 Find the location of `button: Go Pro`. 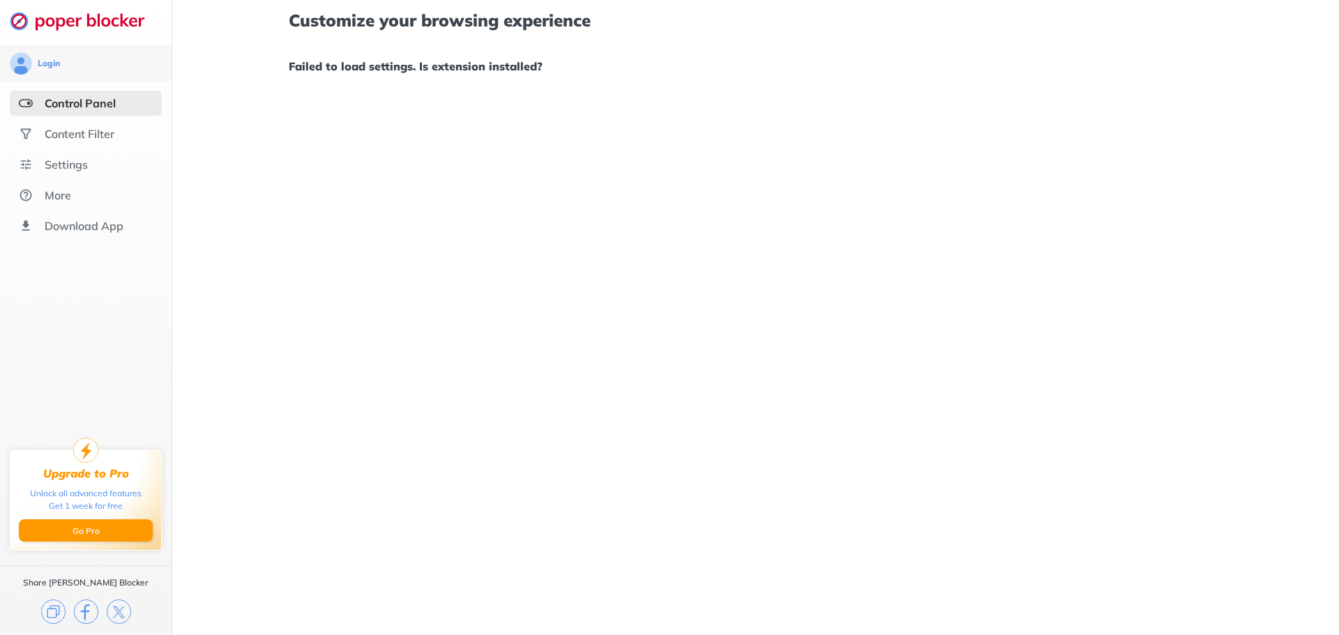

button: Go Pro is located at coordinates (86, 531).